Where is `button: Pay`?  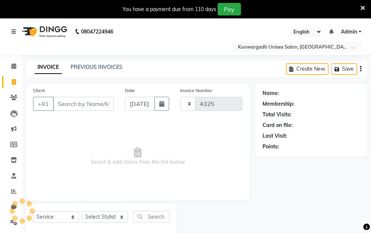 button: Pay is located at coordinates (229, 9).